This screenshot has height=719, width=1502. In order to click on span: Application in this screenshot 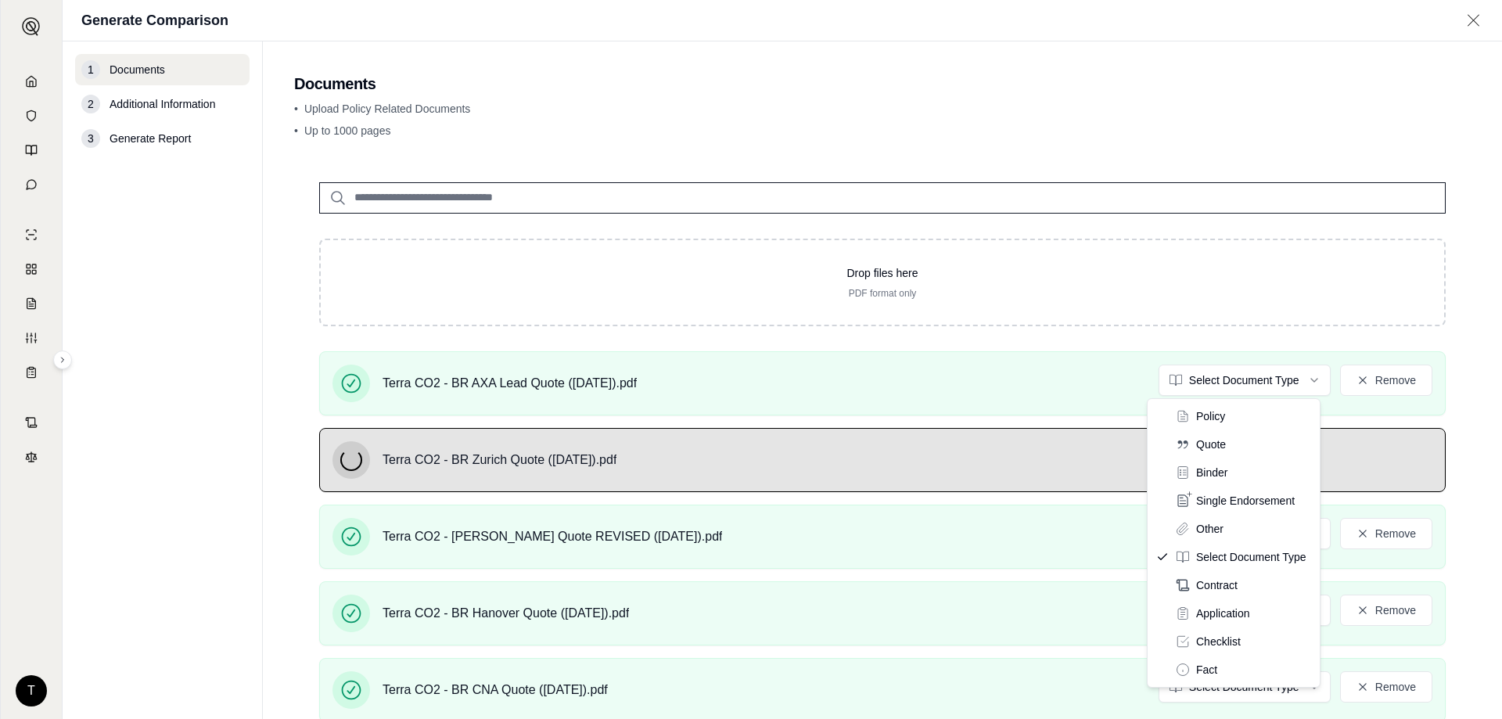, I will do `click(1223, 613)`.